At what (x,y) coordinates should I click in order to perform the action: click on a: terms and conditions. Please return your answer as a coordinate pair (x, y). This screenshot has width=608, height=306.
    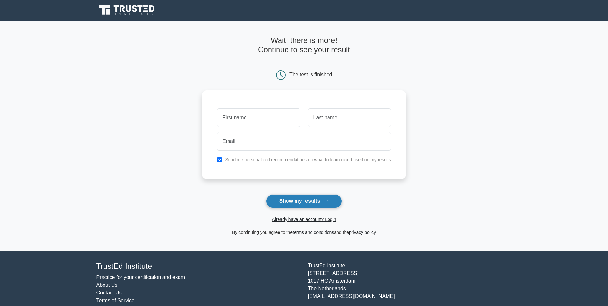
    Looking at the image, I should click on (313, 232).